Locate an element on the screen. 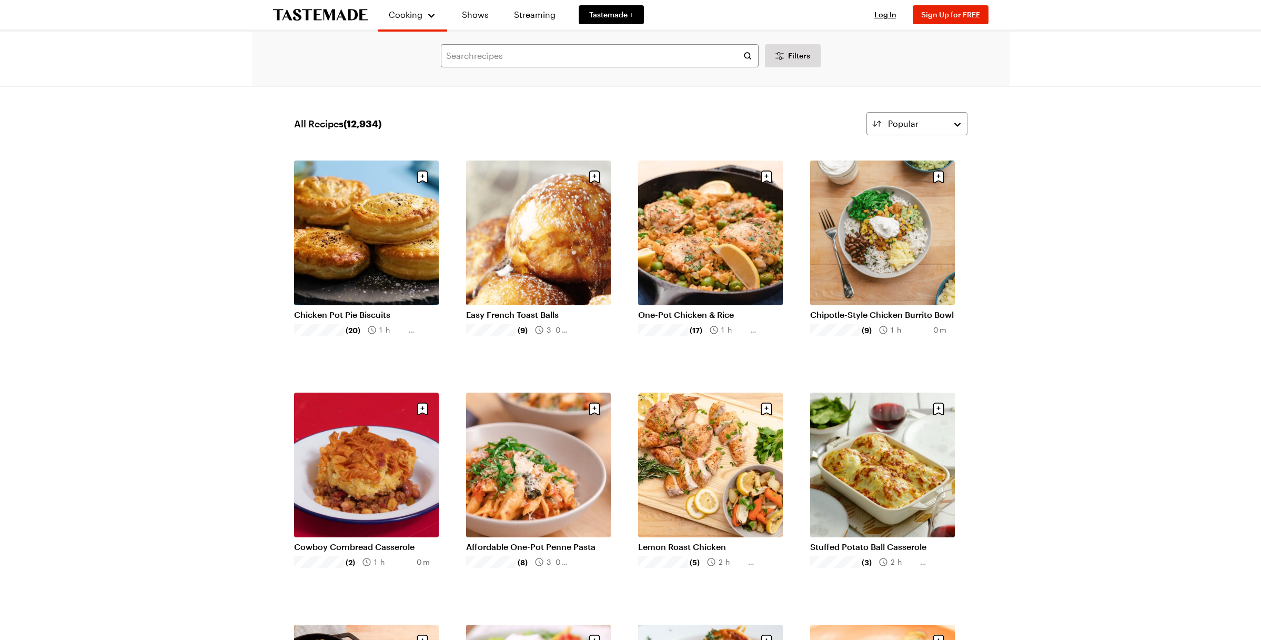  button: Log In is located at coordinates (886, 15).